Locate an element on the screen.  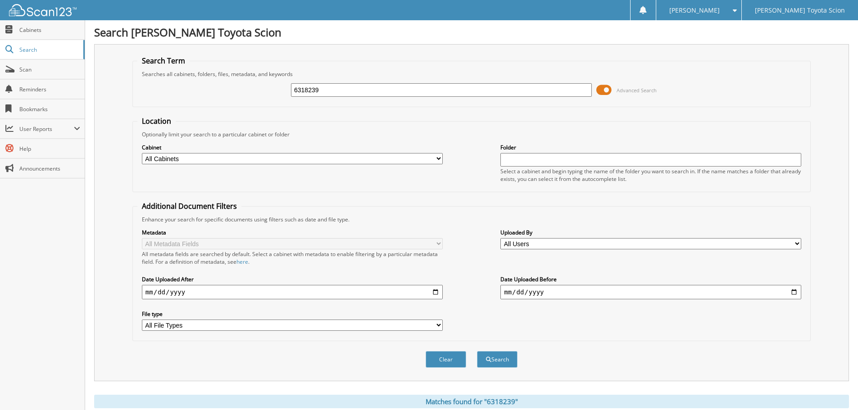
label: Folder is located at coordinates (651, 147).